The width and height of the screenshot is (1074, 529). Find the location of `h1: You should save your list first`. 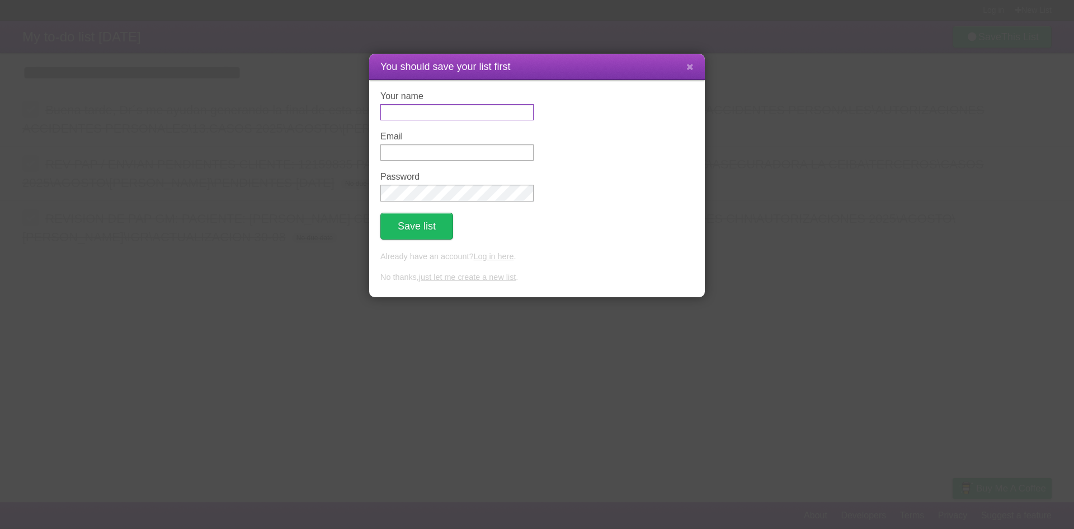

h1: You should save your list first is located at coordinates (537, 67).